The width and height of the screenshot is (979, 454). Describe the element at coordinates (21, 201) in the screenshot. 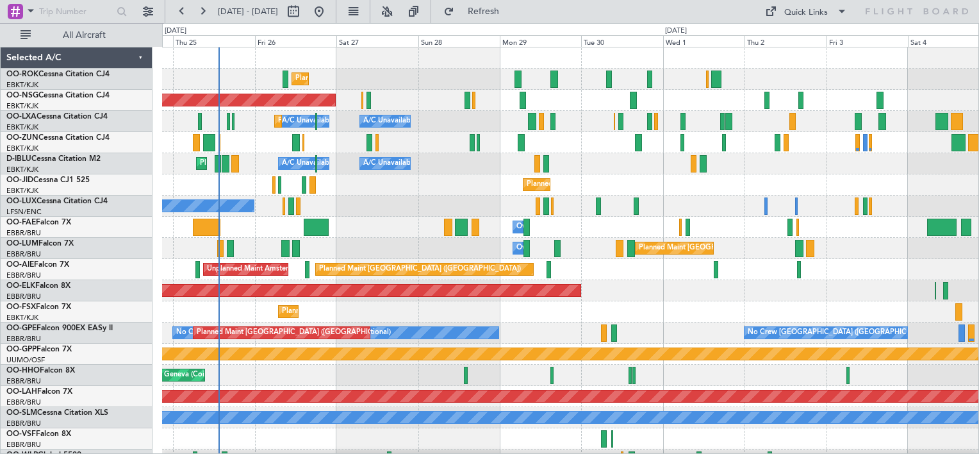

I see `span: OO-LUX` at that location.